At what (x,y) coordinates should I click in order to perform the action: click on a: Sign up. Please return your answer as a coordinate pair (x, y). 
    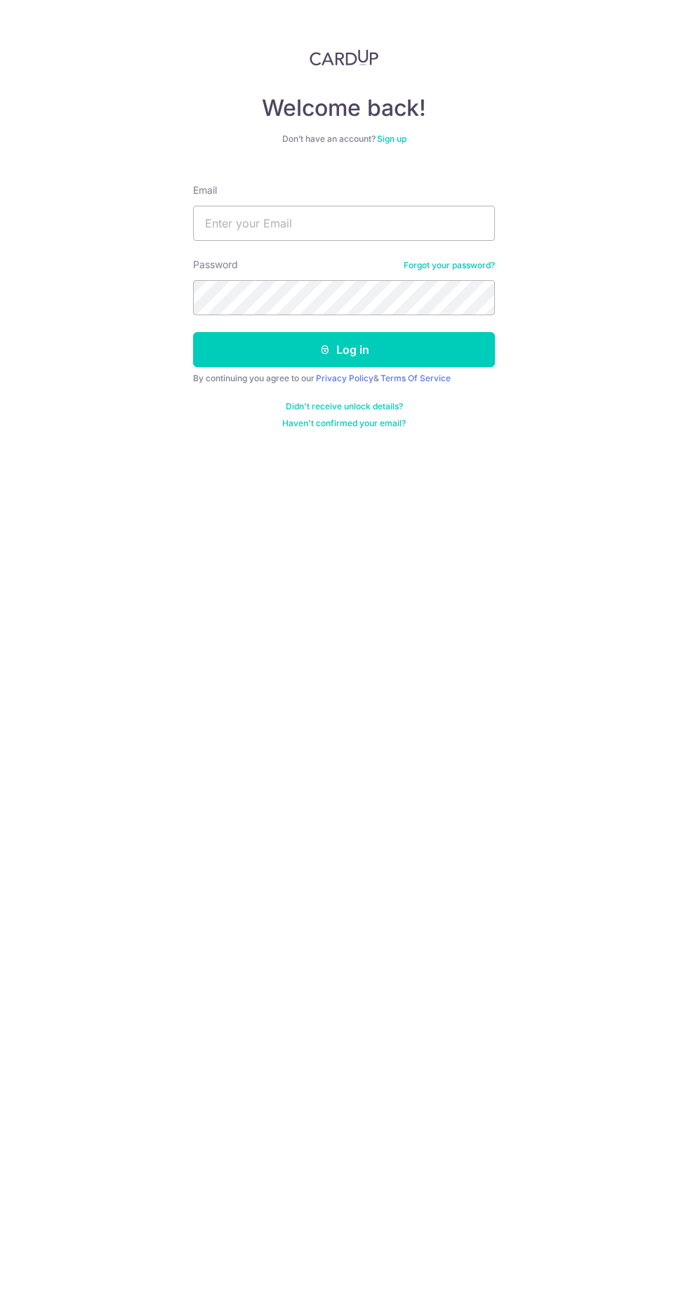
    Looking at the image, I should click on (392, 138).